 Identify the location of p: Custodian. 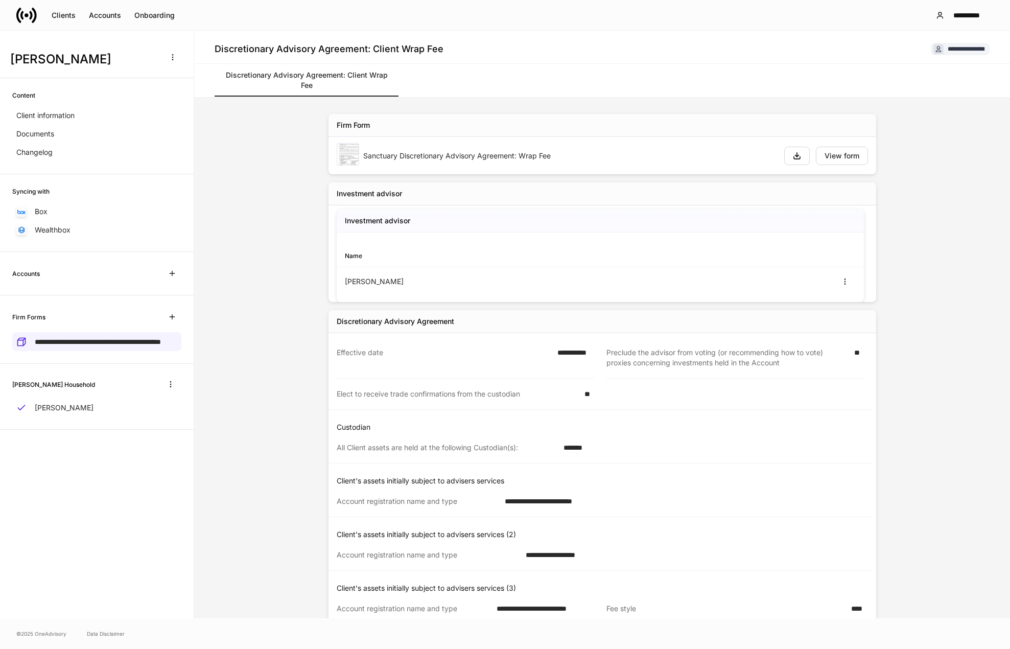
(605, 427).